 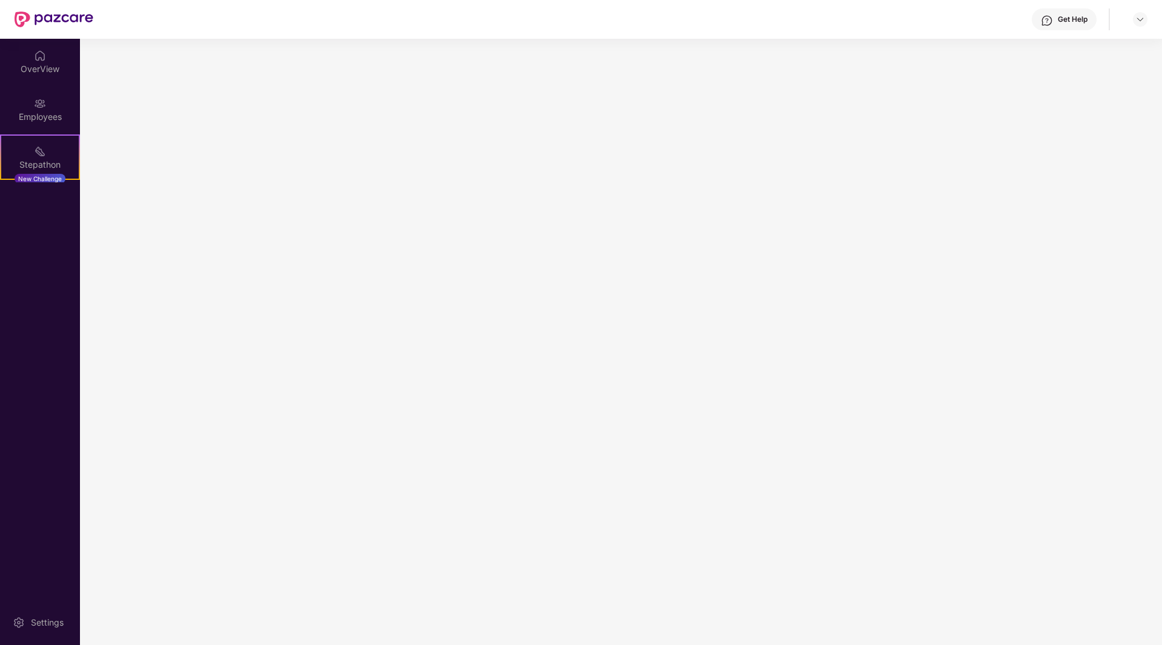 What do you see at coordinates (40, 165) in the screenshot?
I see `div: Stepathon` at bounding box center [40, 165].